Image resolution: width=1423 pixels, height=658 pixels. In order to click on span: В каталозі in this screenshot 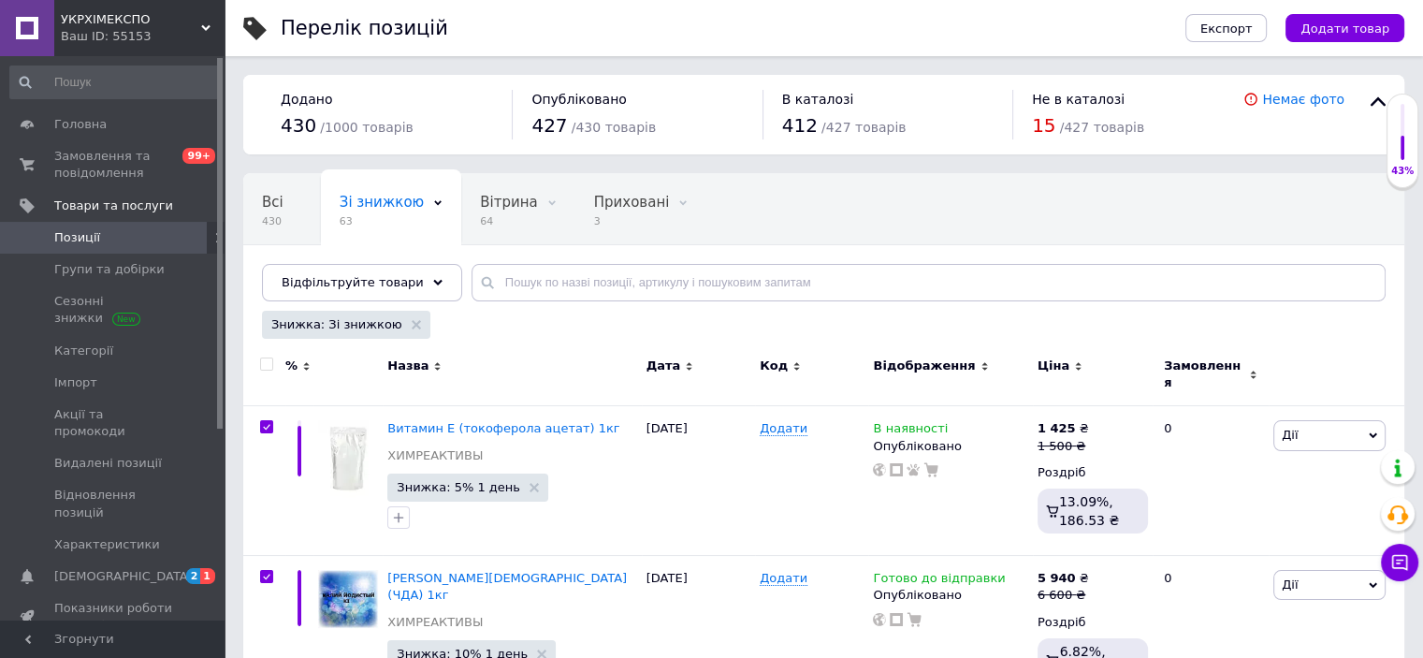, I will do `click(818, 99)`.